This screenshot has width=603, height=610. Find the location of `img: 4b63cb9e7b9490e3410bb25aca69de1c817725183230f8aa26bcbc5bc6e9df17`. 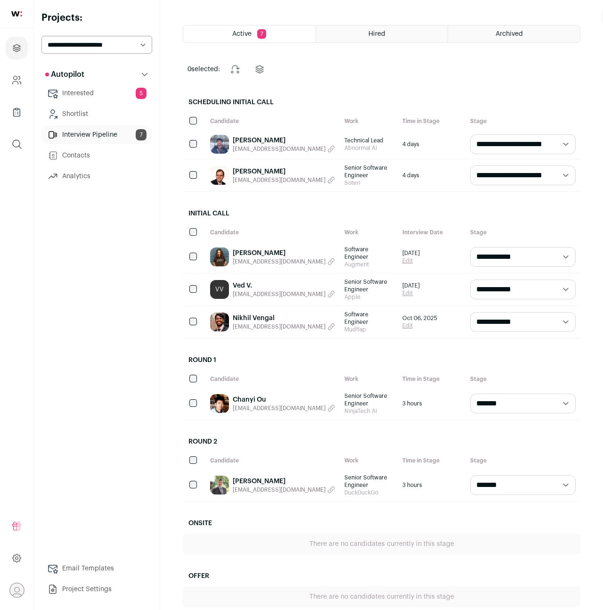

img: 4b63cb9e7b9490e3410bb25aca69de1c817725183230f8aa26bcbc5bc6e9df17 is located at coordinates (220, 485).